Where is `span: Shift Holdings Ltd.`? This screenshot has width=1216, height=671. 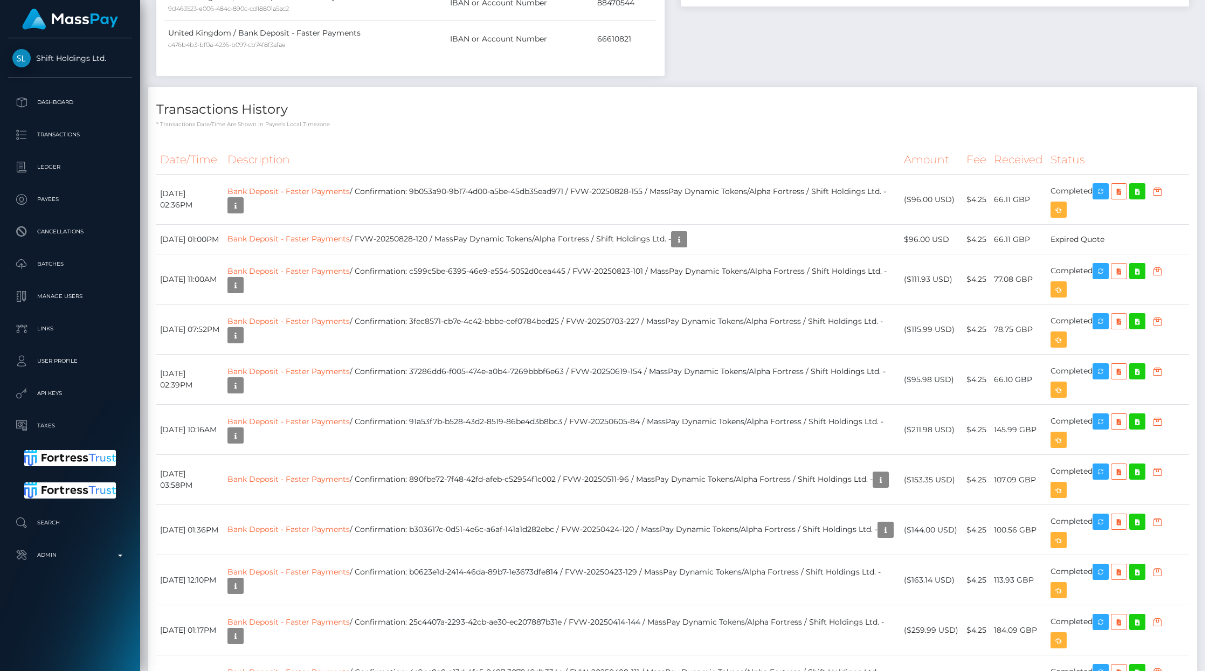
span: Shift Holdings Ltd. is located at coordinates (70, 58).